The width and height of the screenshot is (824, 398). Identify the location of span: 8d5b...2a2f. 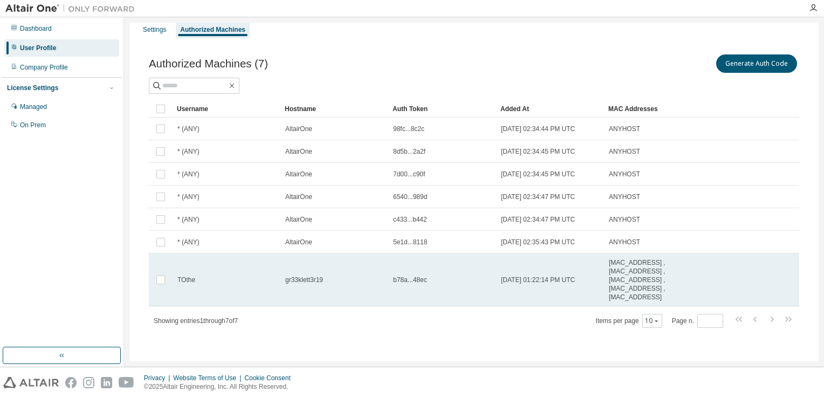
(409, 151).